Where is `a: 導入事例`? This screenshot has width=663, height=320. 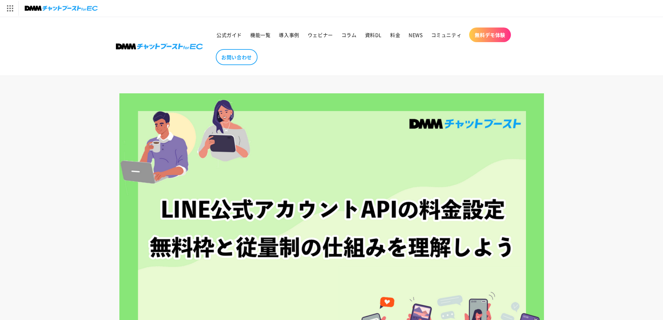
a: 導入事例 is located at coordinates (289, 35).